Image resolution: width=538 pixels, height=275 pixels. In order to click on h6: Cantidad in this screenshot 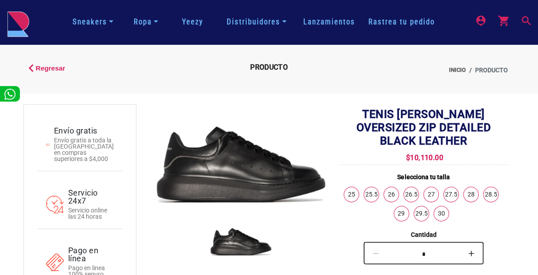, I will do `click(424, 234)`.